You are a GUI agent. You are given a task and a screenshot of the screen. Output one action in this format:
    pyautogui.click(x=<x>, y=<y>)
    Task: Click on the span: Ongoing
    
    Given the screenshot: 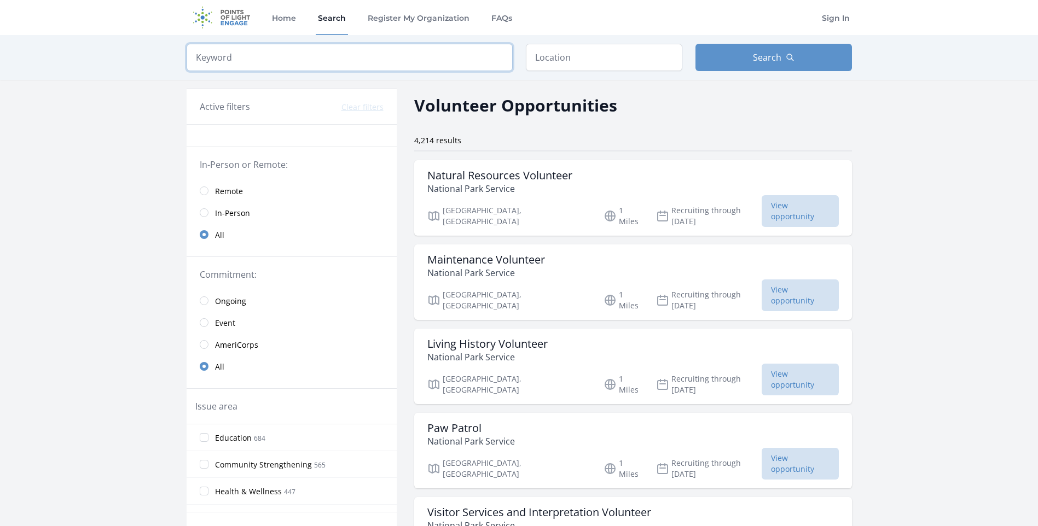 What is the action you would take?
    pyautogui.click(x=230, y=302)
    